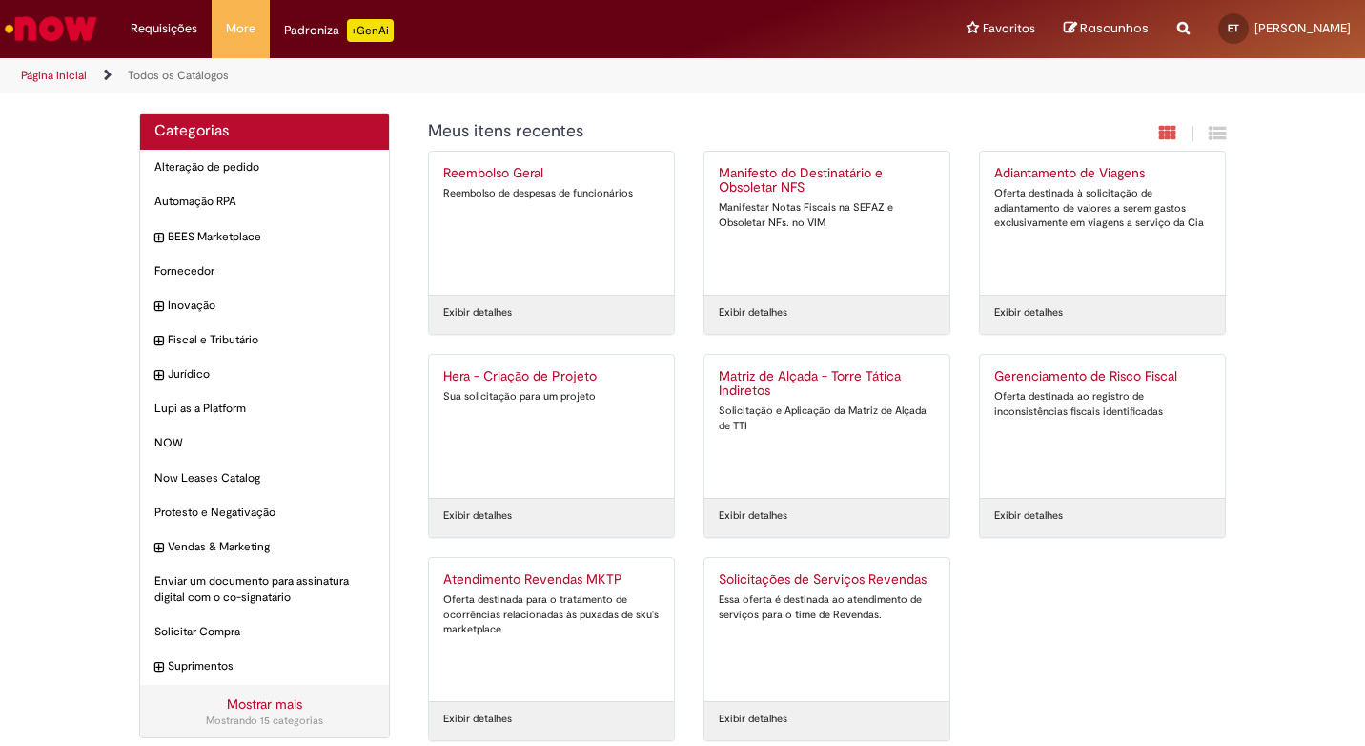 The width and height of the screenshot is (1365, 746). I want to click on h2: Manifesto do Destinatário e Obsoletar NFS, so click(827, 181).